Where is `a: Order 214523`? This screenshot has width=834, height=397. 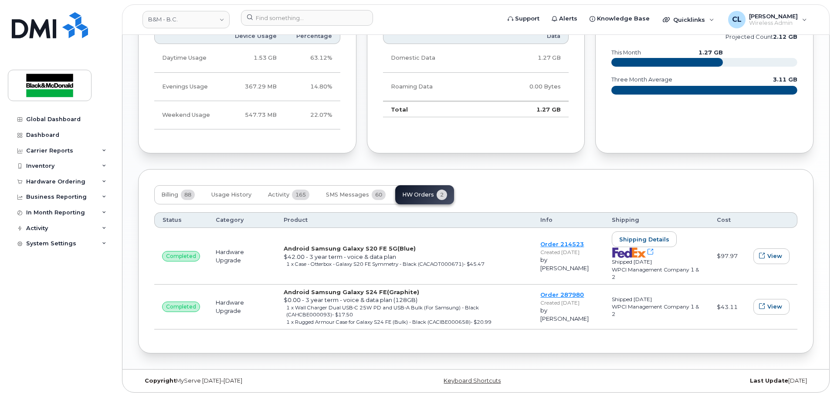 a: Order 214523 is located at coordinates (562, 244).